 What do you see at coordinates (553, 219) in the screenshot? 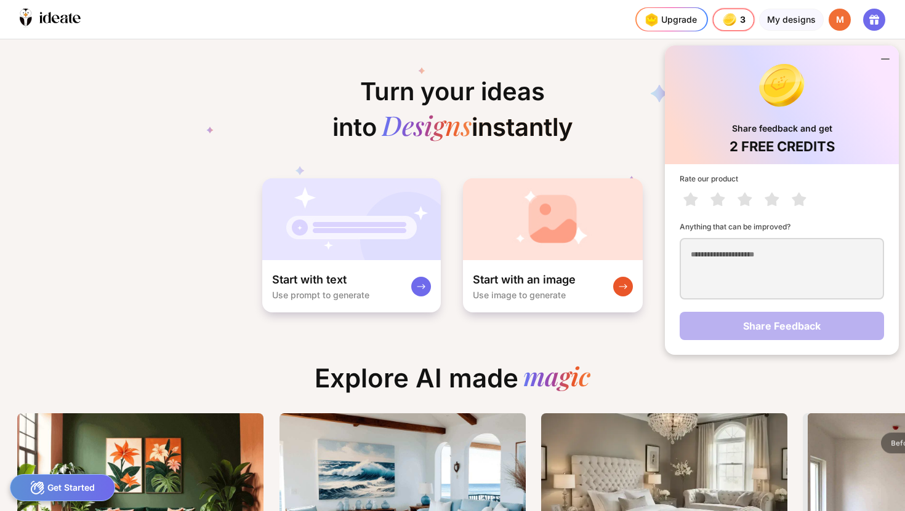
I see `img: startWithImageCardBg.jpg` at bounding box center [553, 219].